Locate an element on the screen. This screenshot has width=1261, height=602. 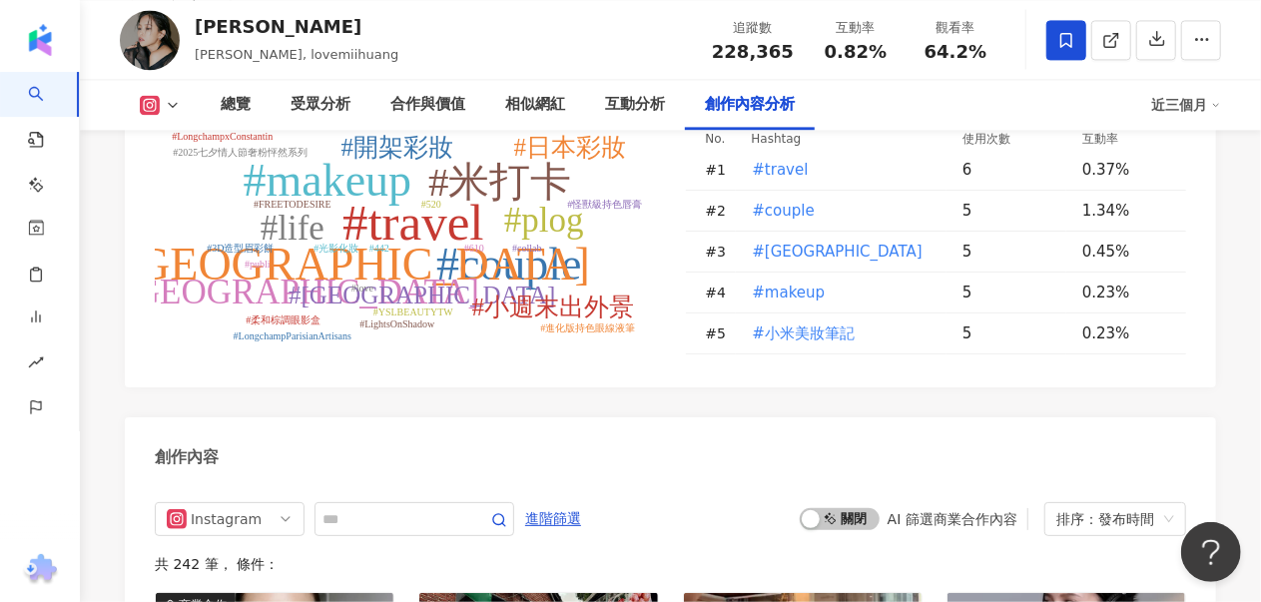
div: 6 is located at coordinates (1014, 170).